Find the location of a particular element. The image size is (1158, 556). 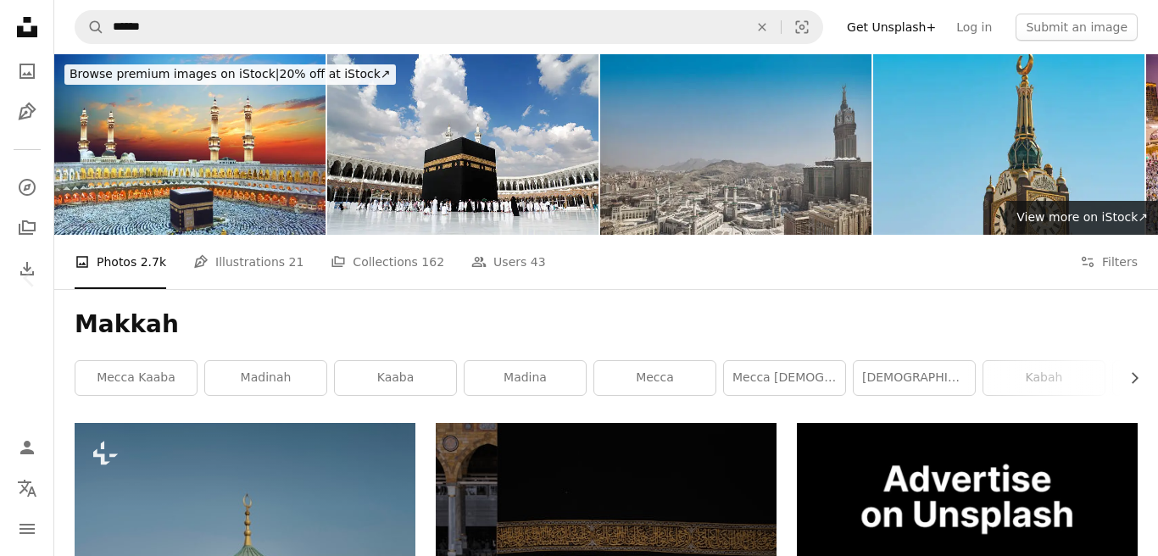

img: The Clock Tower - Makkah is located at coordinates (1009, 144).